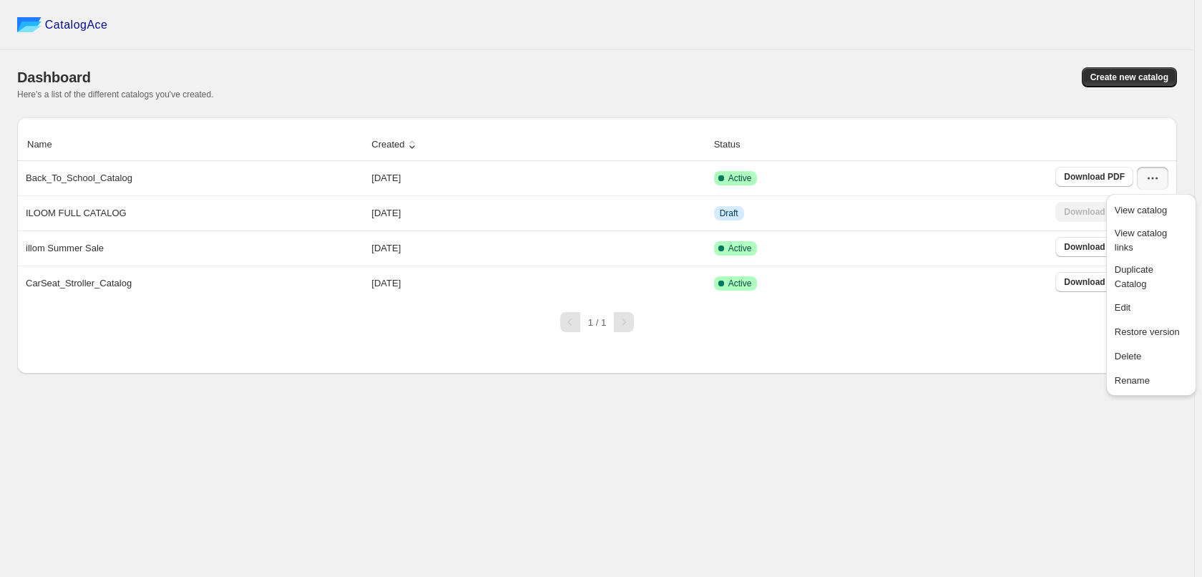 This screenshot has width=1202, height=577. I want to click on p: CarSeat_Stroller_Catalog, so click(79, 283).